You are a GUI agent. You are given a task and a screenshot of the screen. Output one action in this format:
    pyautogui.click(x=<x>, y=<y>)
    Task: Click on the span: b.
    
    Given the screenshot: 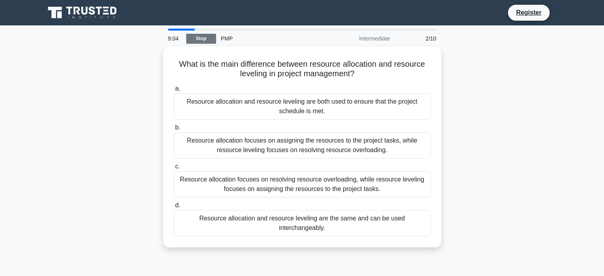 What is the action you would take?
    pyautogui.click(x=177, y=127)
    